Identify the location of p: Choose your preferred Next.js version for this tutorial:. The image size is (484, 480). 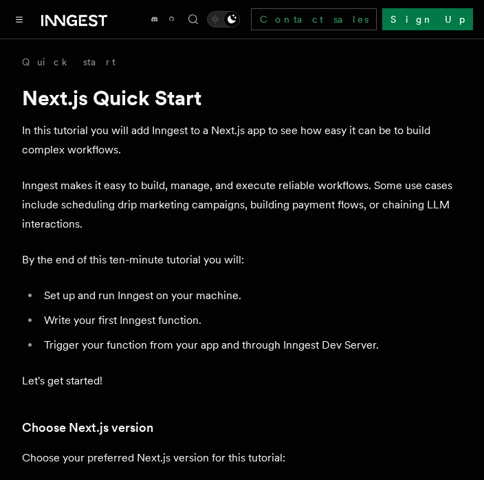
(242, 458).